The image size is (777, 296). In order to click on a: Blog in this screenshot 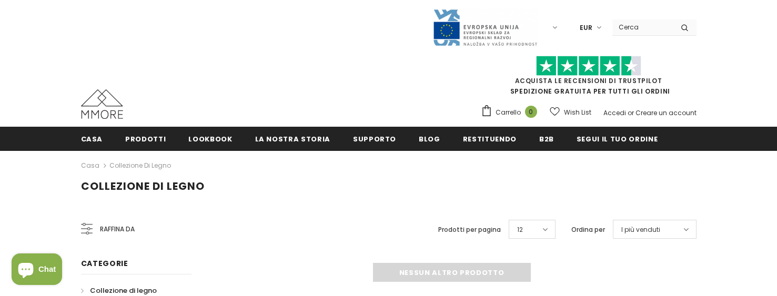, I will do `click(429, 138)`.